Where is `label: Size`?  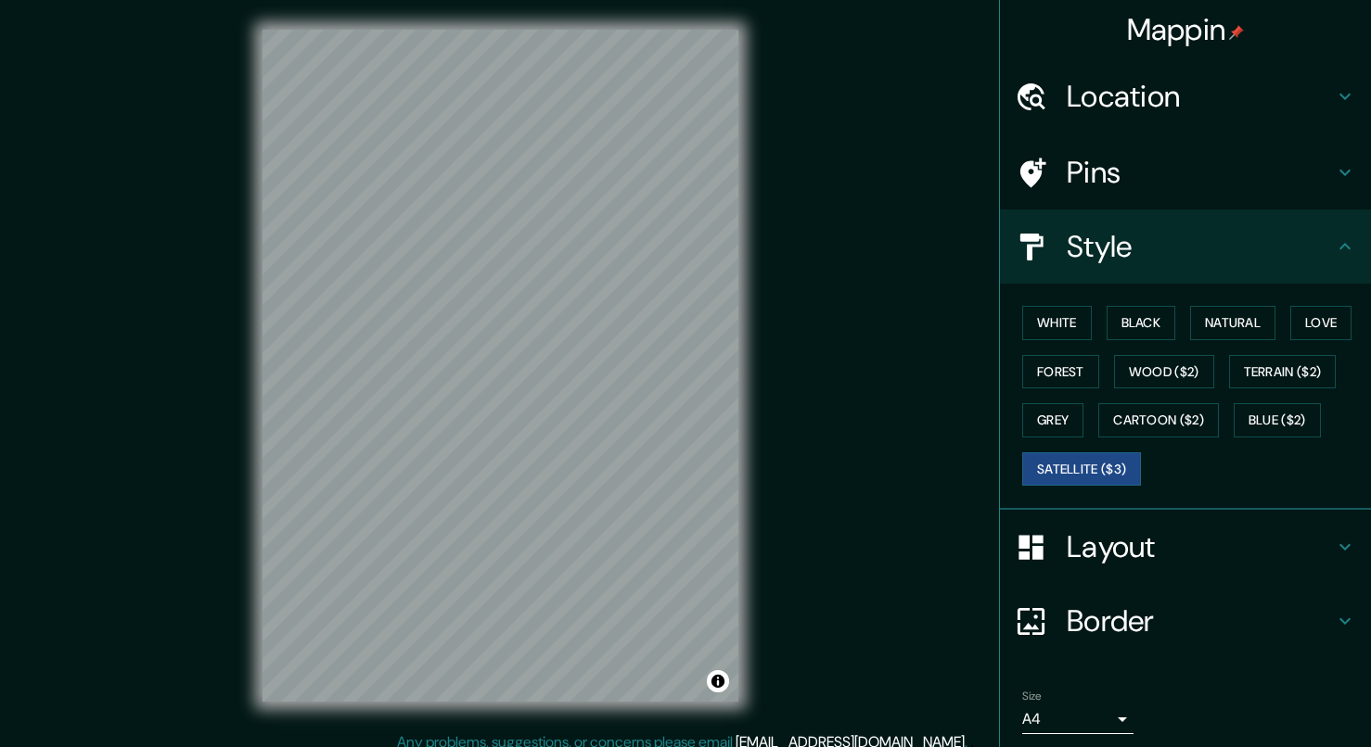 label: Size is located at coordinates (1031, 696).